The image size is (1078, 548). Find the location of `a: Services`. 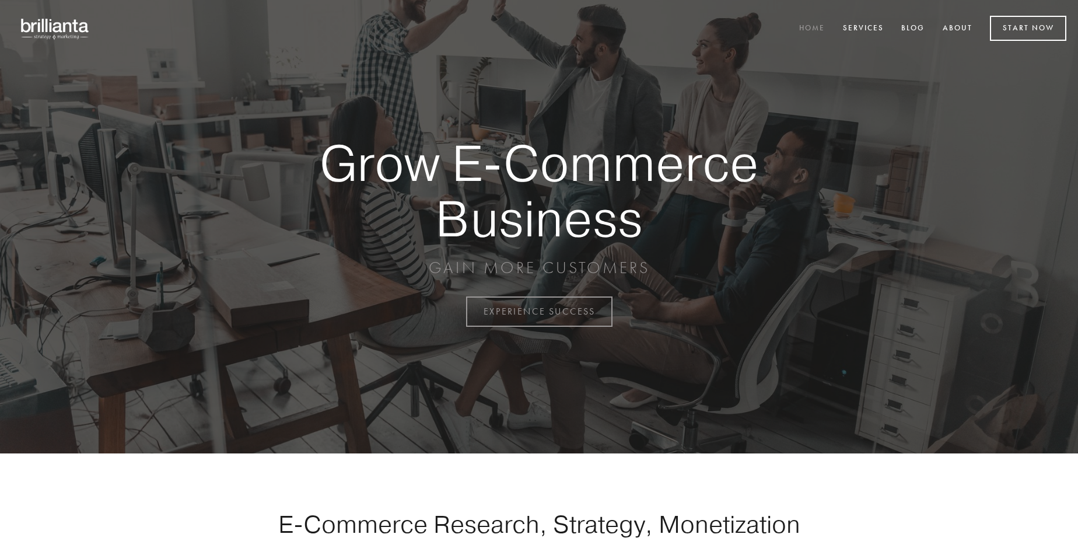

a: Services is located at coordinates (863, 29).